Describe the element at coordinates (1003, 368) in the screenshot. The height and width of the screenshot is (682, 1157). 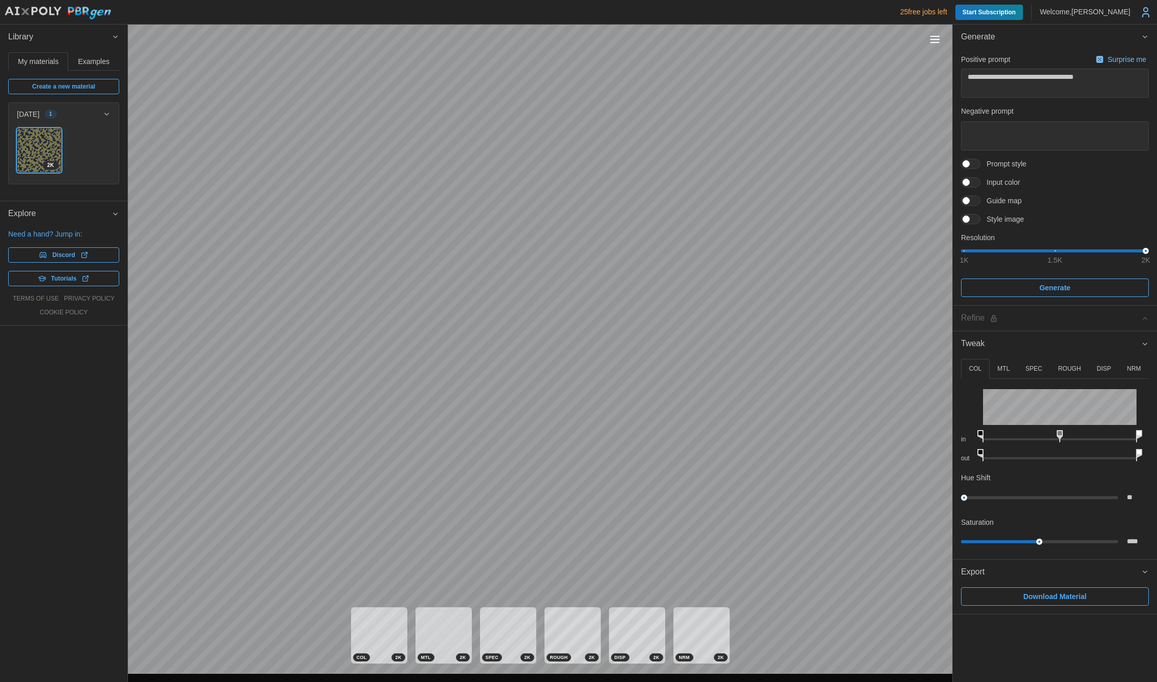
I see `p: MTL` at that location.